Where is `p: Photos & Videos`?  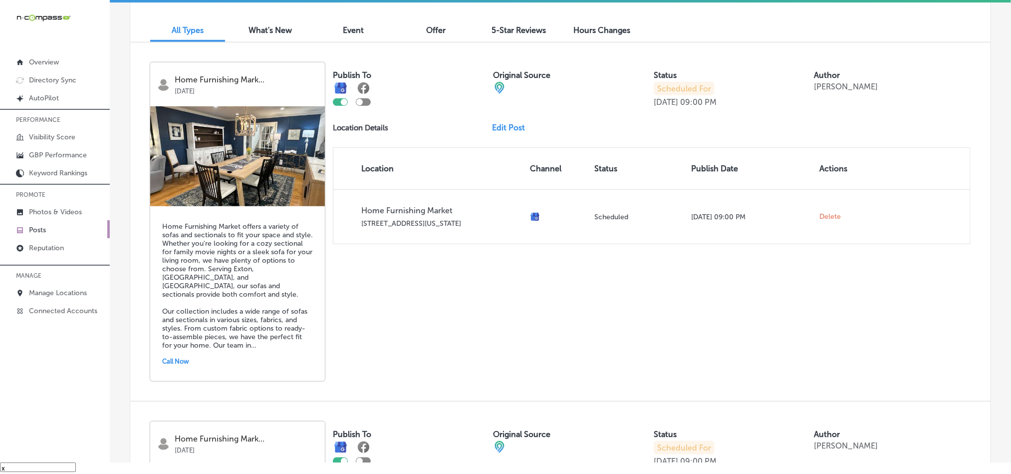
p: Photos & Videos is located at coordinates (55, 212).